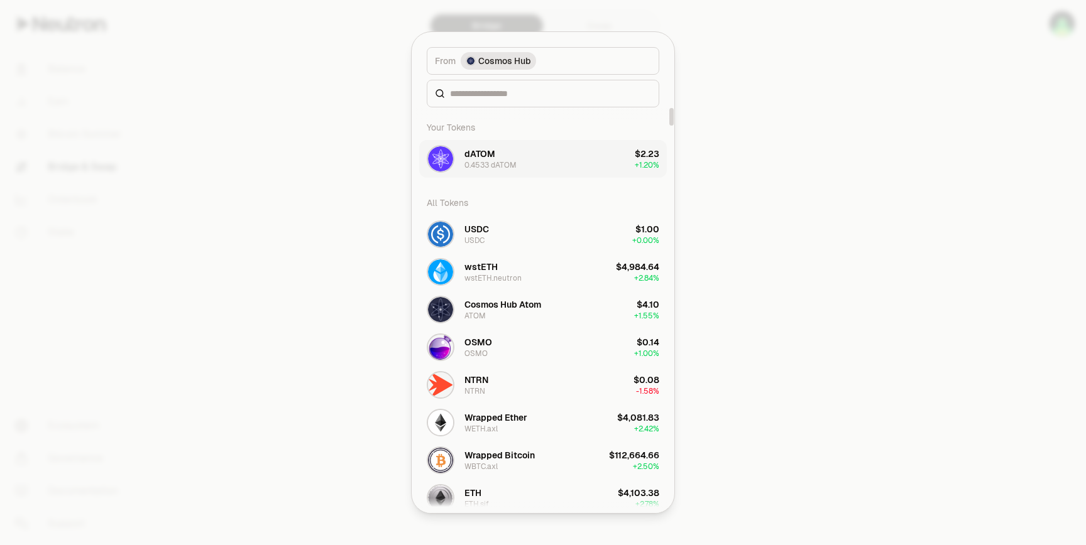 Image resolution: width=1086 pixels, height=545 pixels. What do you see at coordinates (543, 272) in the screenshot?
I see `button: wstETH.neutron LogowstETHwstETH.neutron$4,984.64+2.84%` at bounding box center [543, 272].